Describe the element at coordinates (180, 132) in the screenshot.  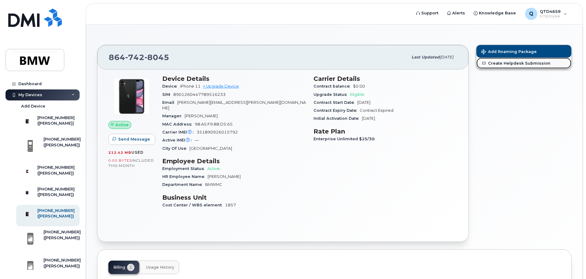
I see `span: Carrier IMEI` at that location.